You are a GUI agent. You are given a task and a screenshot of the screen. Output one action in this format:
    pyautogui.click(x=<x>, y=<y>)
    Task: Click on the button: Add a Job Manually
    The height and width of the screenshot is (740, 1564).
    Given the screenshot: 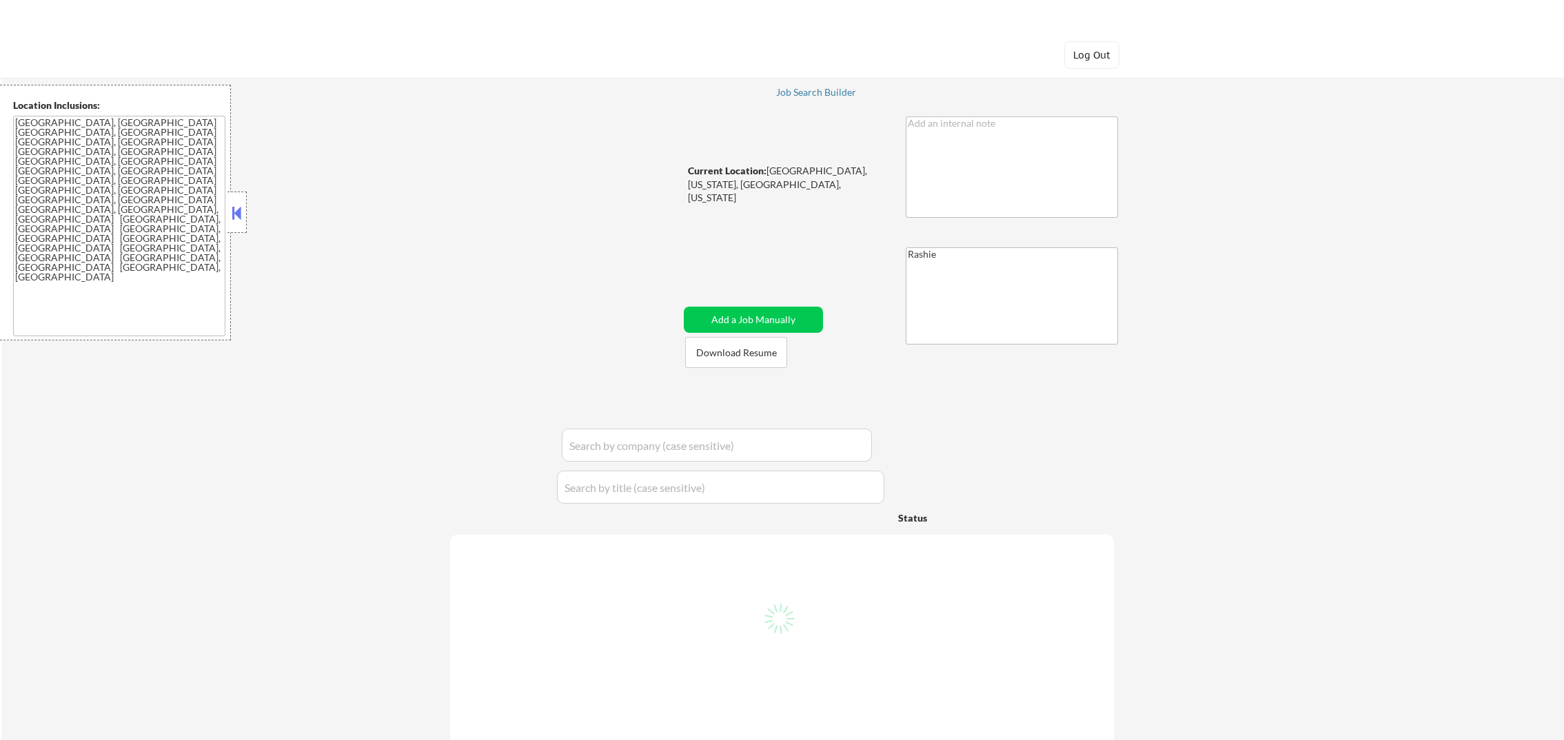 What is the action you would take?
    pyautogui.click(x=754, y=320)
    